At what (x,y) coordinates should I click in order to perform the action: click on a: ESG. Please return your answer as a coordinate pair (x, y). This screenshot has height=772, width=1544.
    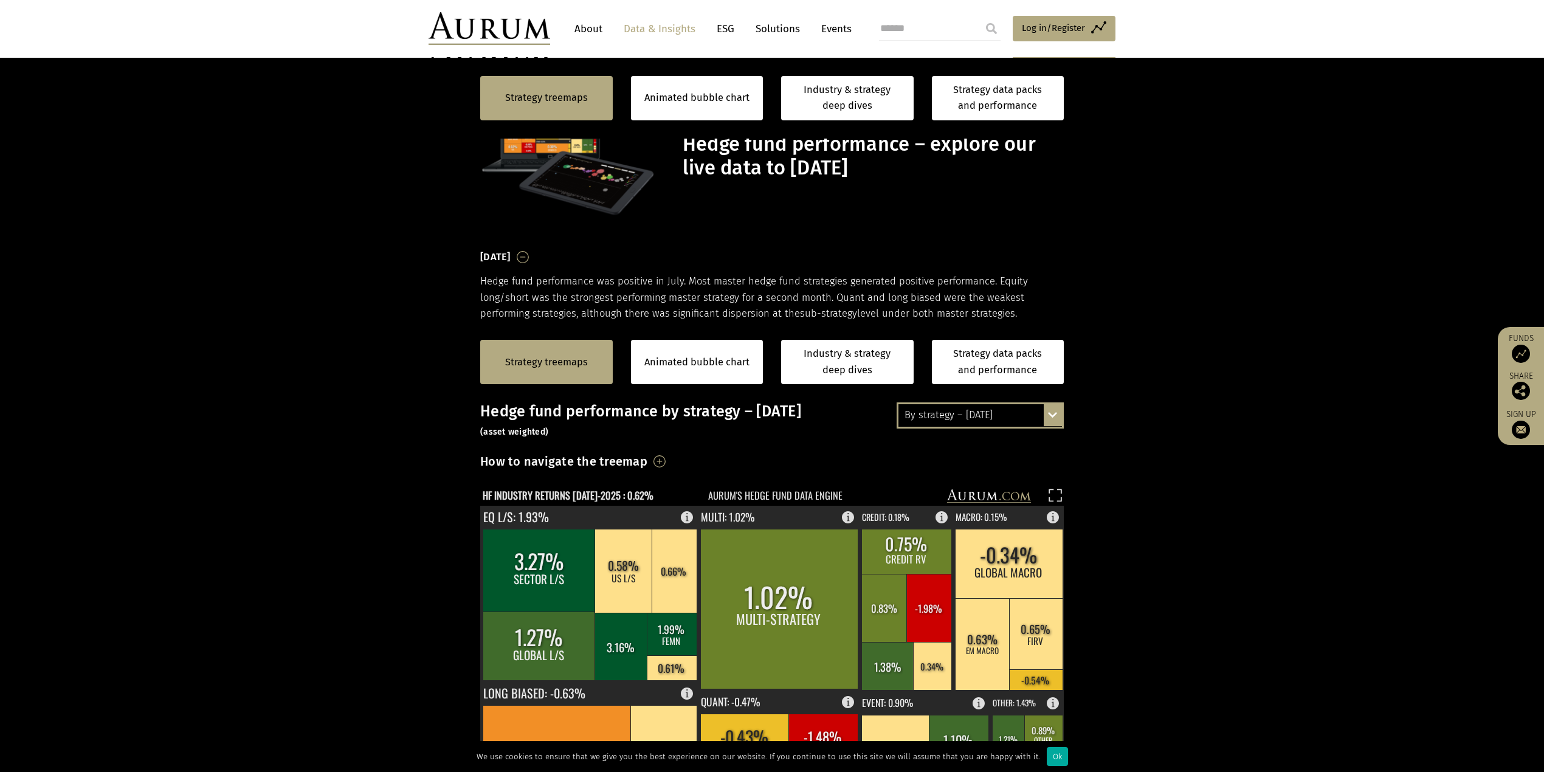
    Looking at the image, I should click on (725, 29).